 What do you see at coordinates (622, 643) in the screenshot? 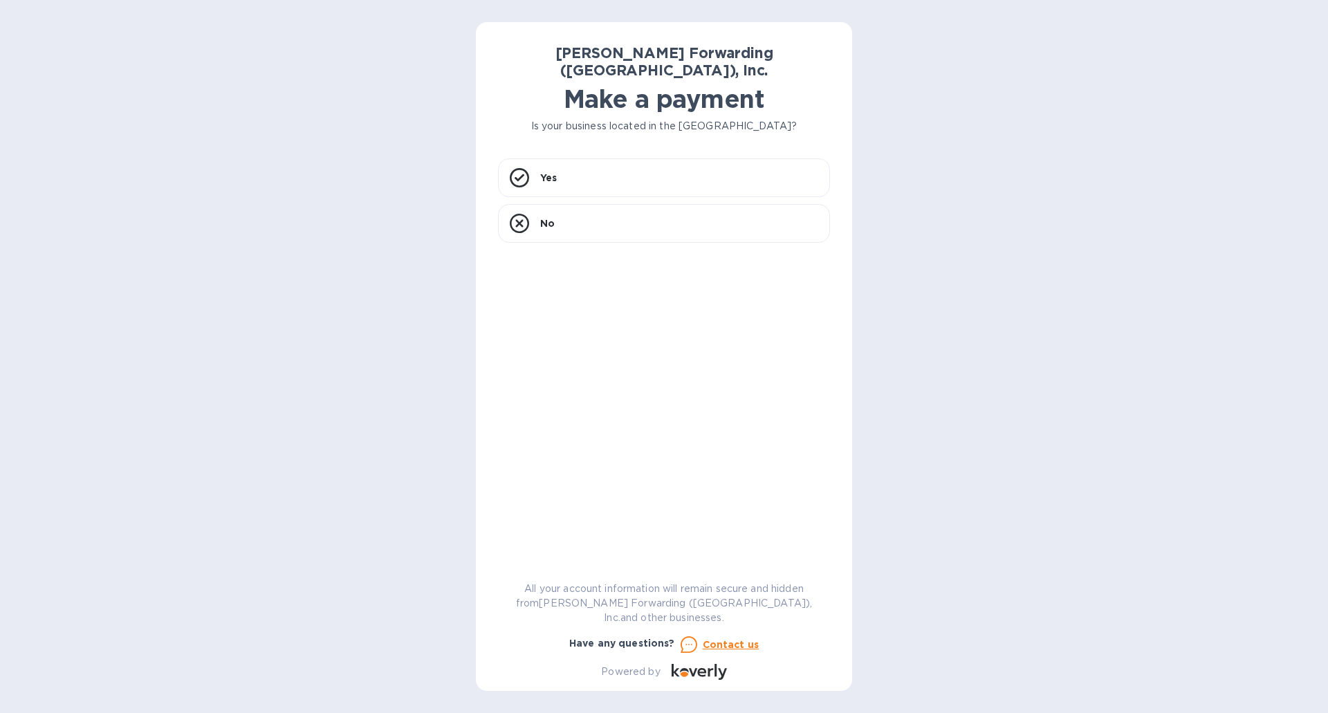
I see `b: Have any questions?` at bounding box center [622, 643].